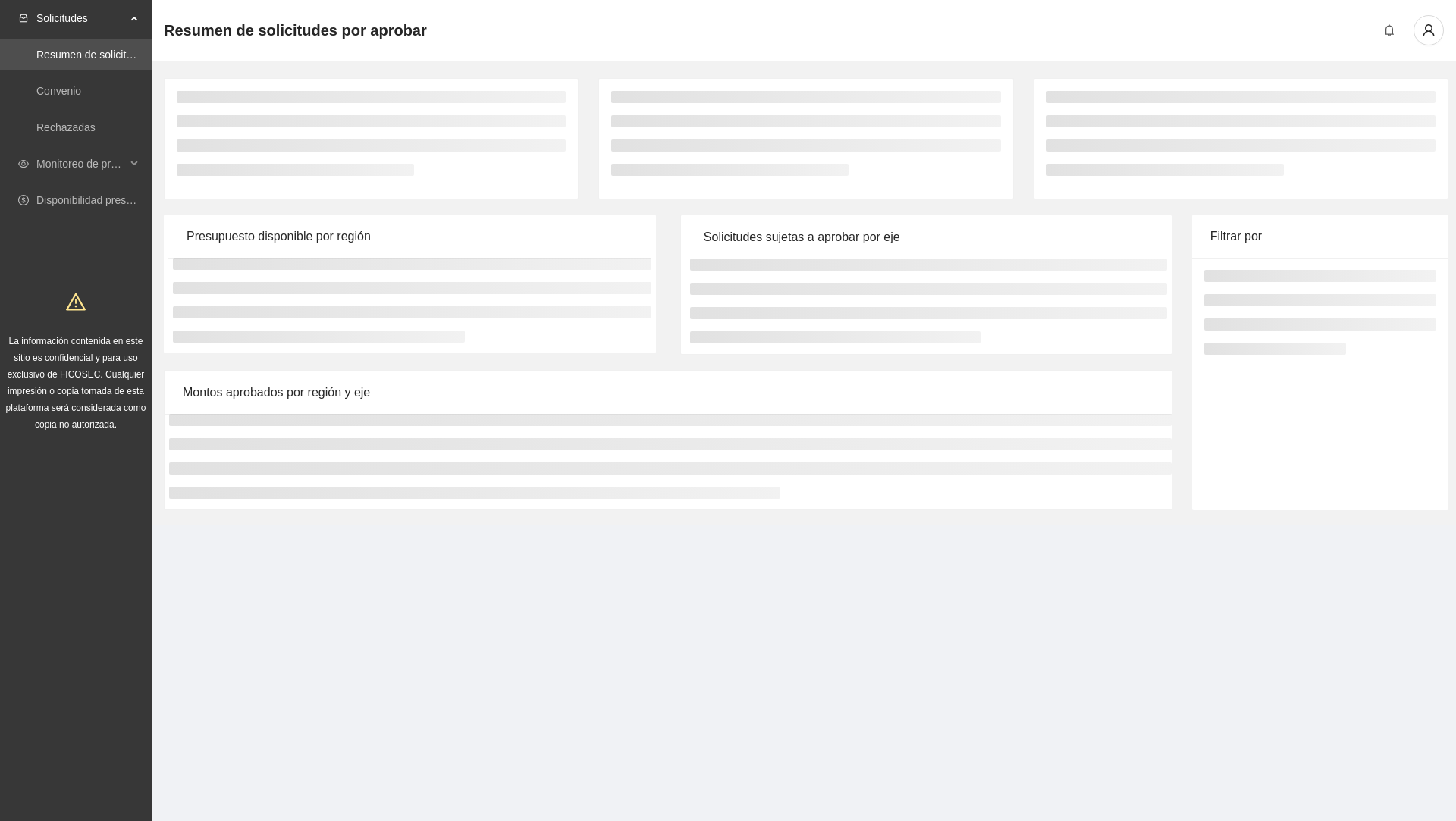 This screenshot has height=821, width=1456. Describe the element at coordinates (1389, 31) in the screenshot. I see `span: bell` at that location.